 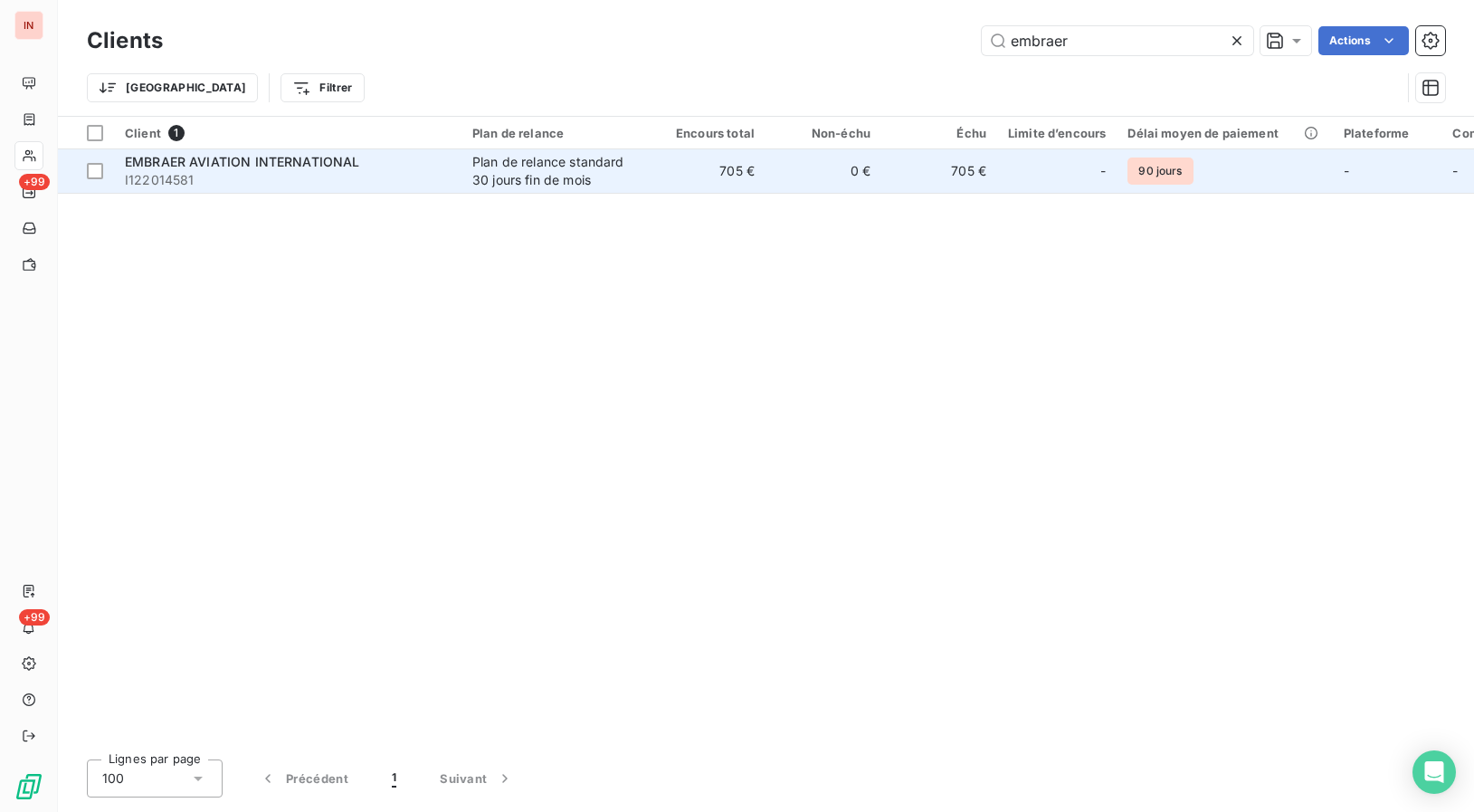 I want to click on div: Plan de relance standard 30 jours fin de mois, so click(x=556, y=171).